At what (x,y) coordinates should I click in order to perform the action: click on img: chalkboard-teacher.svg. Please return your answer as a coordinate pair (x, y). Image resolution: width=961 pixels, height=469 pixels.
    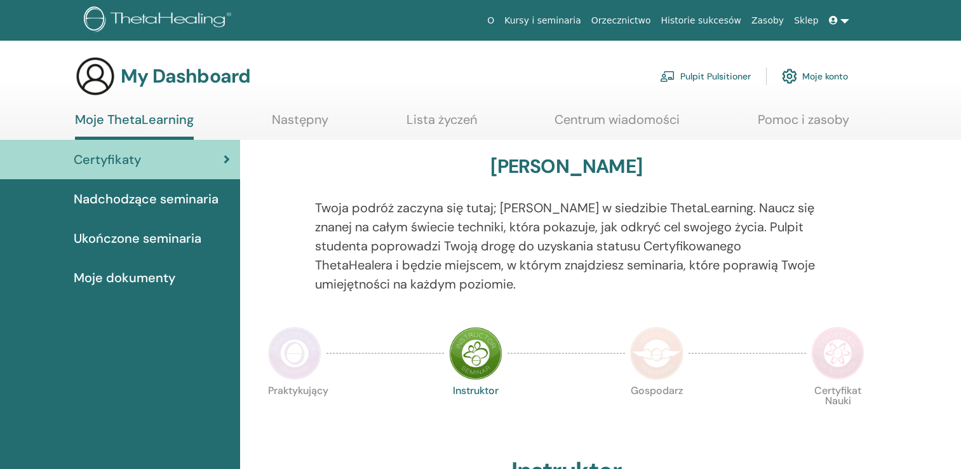
    Looking at the image, I should click on (668, 76).